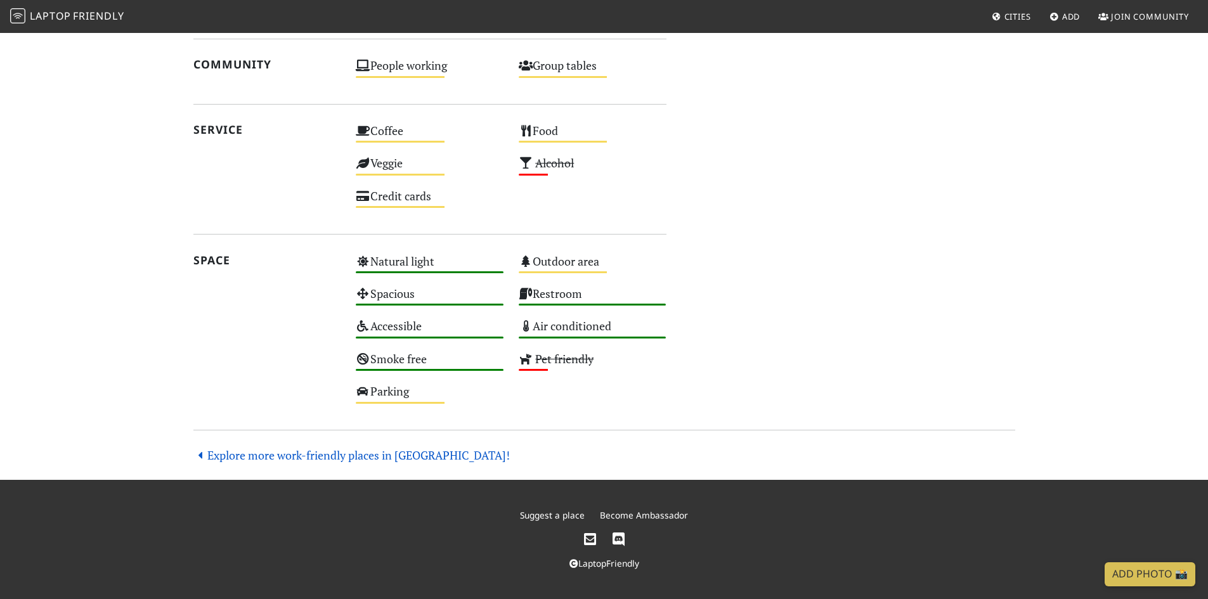 The image size is (1208, 599). I want to click on div: Veggie, so click(429, 169).